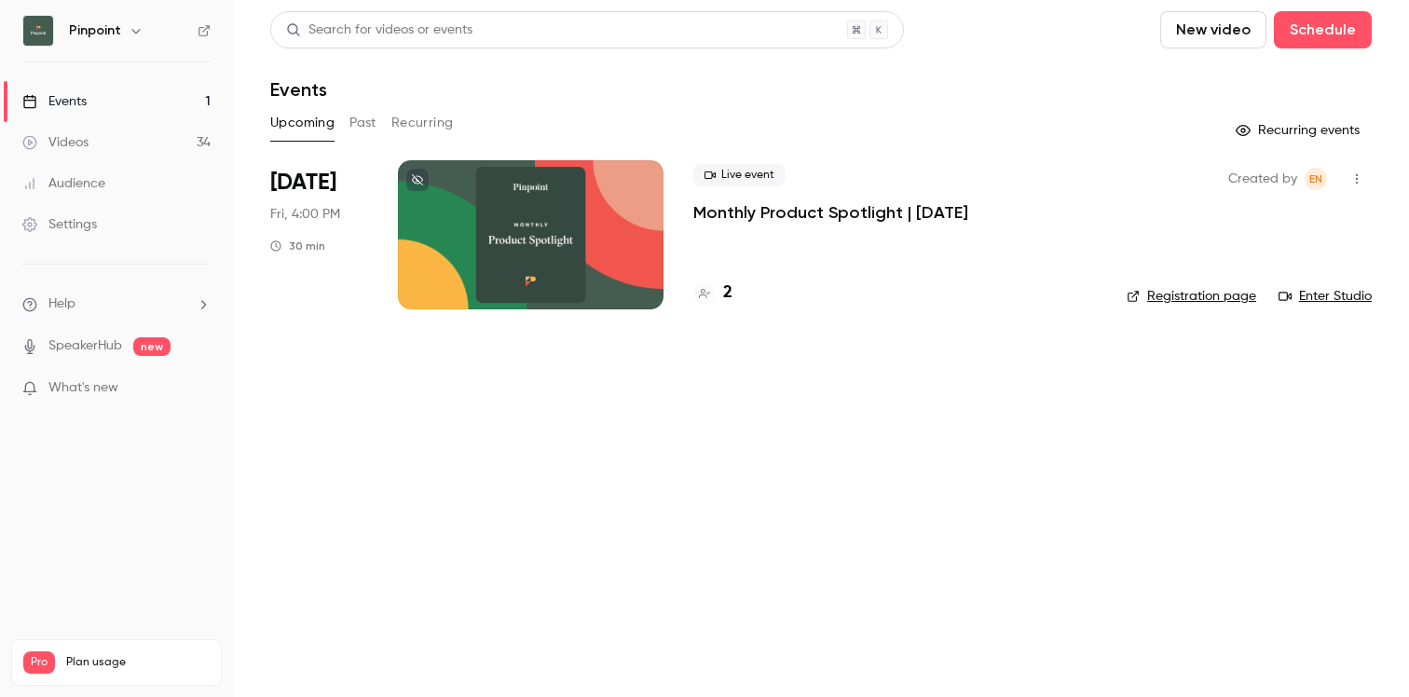 The image size is (1409, 697). What do you see at coordinates (85, 346) in the screenshot?
I see `a: SpeakerHub` at bounding box center [85, 346].